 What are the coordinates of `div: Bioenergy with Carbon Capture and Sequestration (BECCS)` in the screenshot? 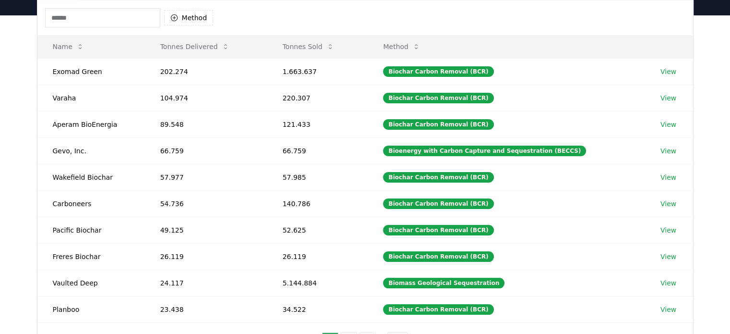 It's located at (484, 151).